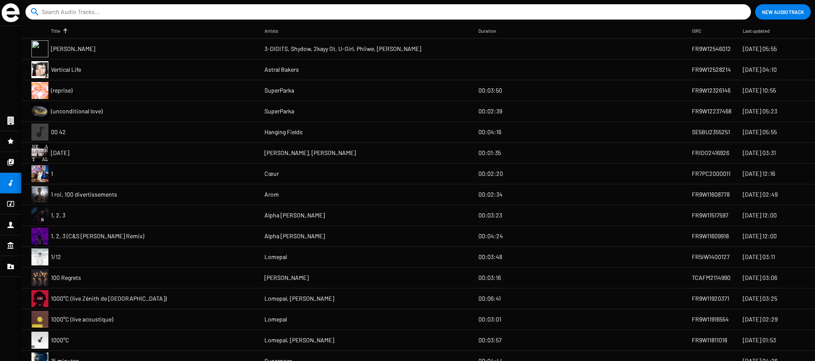  Describe the element at coordinates (490, 278) in the screenshot. I see `span: 00:03:16` at that location.